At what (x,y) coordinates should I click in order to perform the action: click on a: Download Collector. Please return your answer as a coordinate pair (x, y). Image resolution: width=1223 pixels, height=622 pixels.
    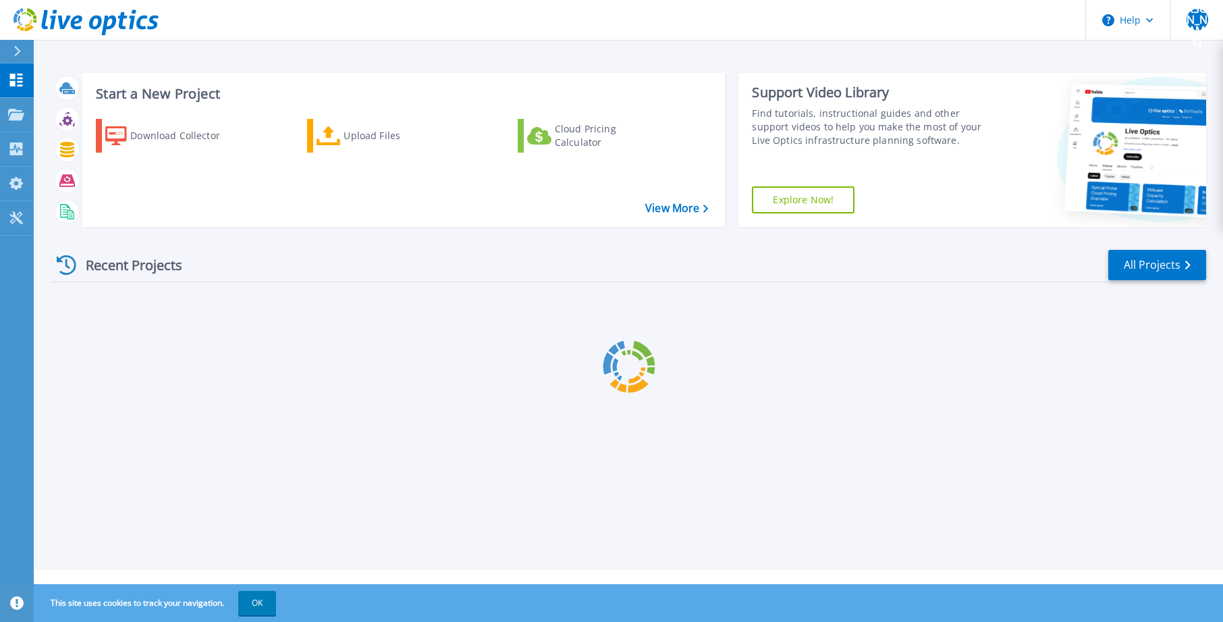
    Looking at the image, I should click on (171, 136).